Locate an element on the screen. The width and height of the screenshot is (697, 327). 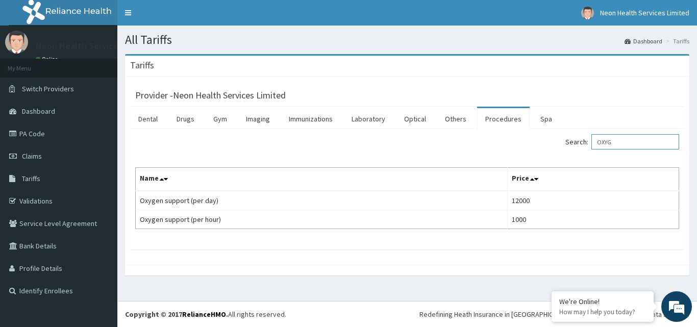
label: Search: is located at coordinates (622, 142).